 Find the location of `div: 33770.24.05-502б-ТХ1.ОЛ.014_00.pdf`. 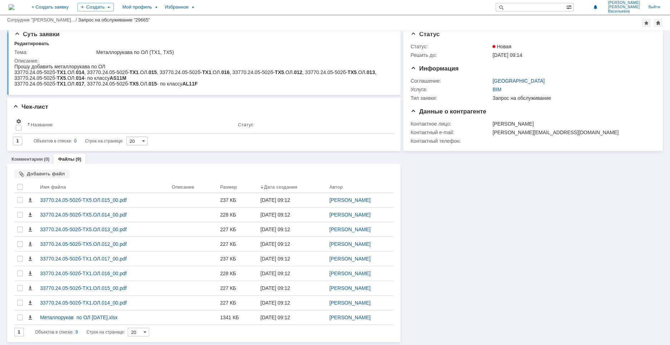

div: 33770.24.05-502б-ТХ1.ОЛ.014_00.pdf is located at coordinates (103, 303).